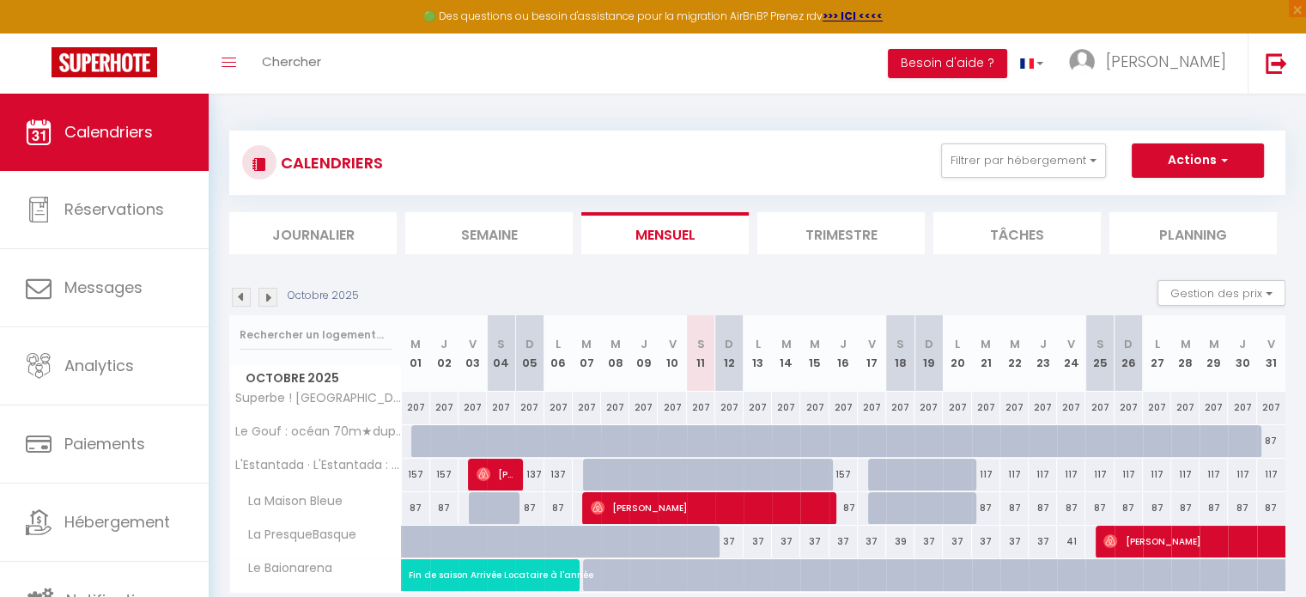  I want to click on li: Planning, so click(1192, 233).